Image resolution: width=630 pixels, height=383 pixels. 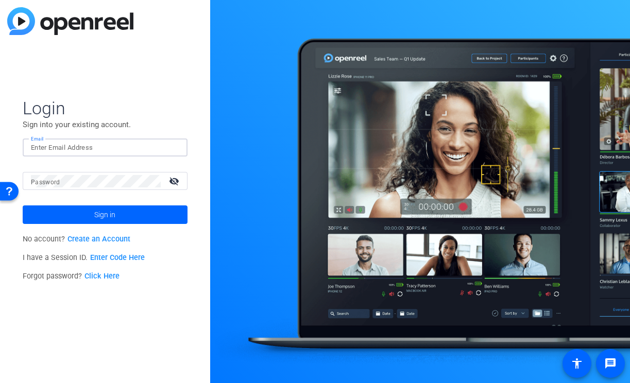 I want to click on img: blue-gradient.svg, so click(x=70, y=21).